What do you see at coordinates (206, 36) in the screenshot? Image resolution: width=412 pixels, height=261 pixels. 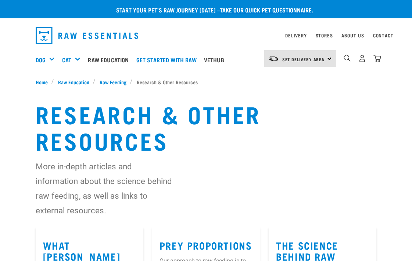 I see `nav: dropdown navigation` at bounding box center [206, 36].